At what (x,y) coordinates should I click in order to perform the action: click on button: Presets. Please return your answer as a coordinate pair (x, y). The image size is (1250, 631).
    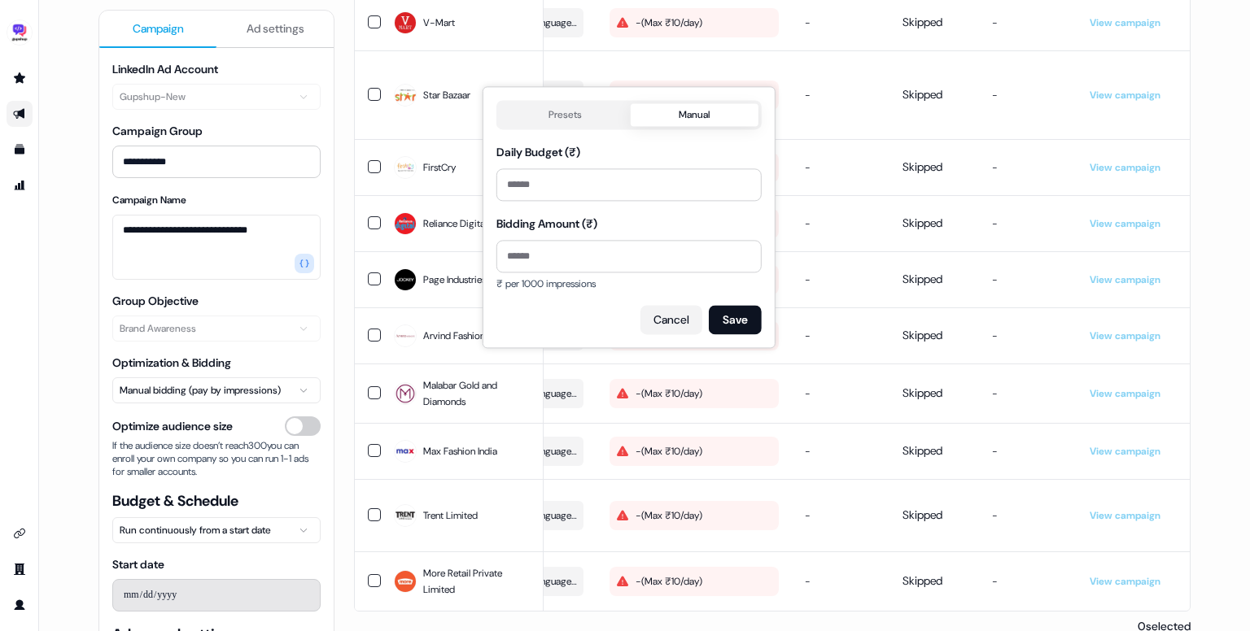
    Looking at the image, I should click on (565, 115).